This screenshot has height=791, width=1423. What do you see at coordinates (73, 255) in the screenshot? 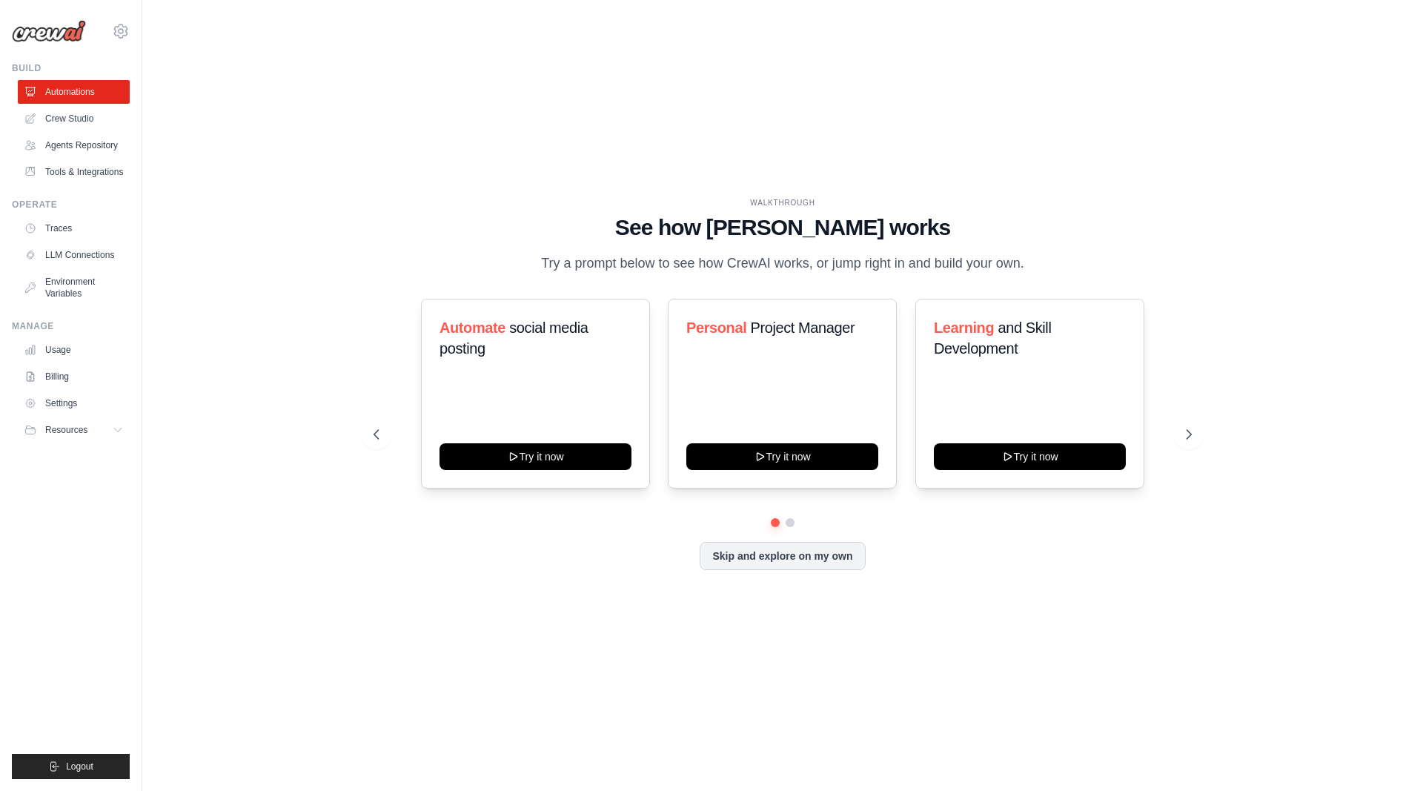
I see `a: LLM Connections` at bounding box center [73, 255].